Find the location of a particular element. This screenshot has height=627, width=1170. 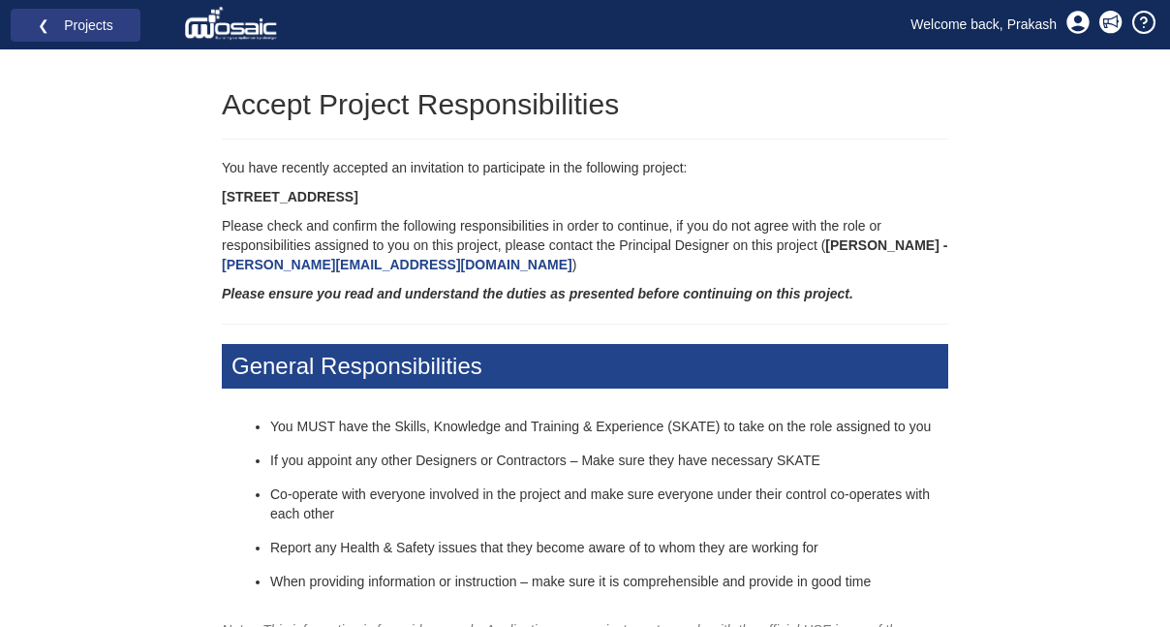

img: logo_white.png is located at coordinates (233, 24).